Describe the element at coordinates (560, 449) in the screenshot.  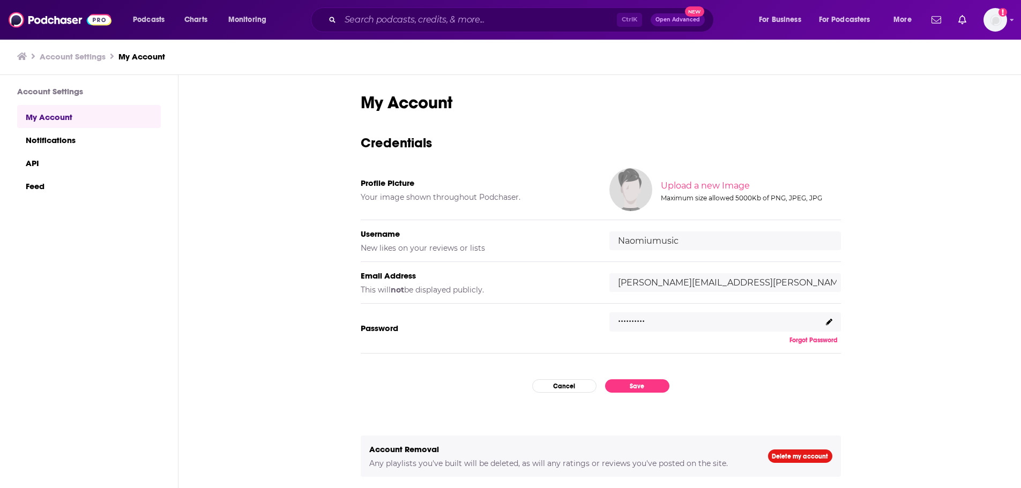
I see `h5: Account Removal` at that location.